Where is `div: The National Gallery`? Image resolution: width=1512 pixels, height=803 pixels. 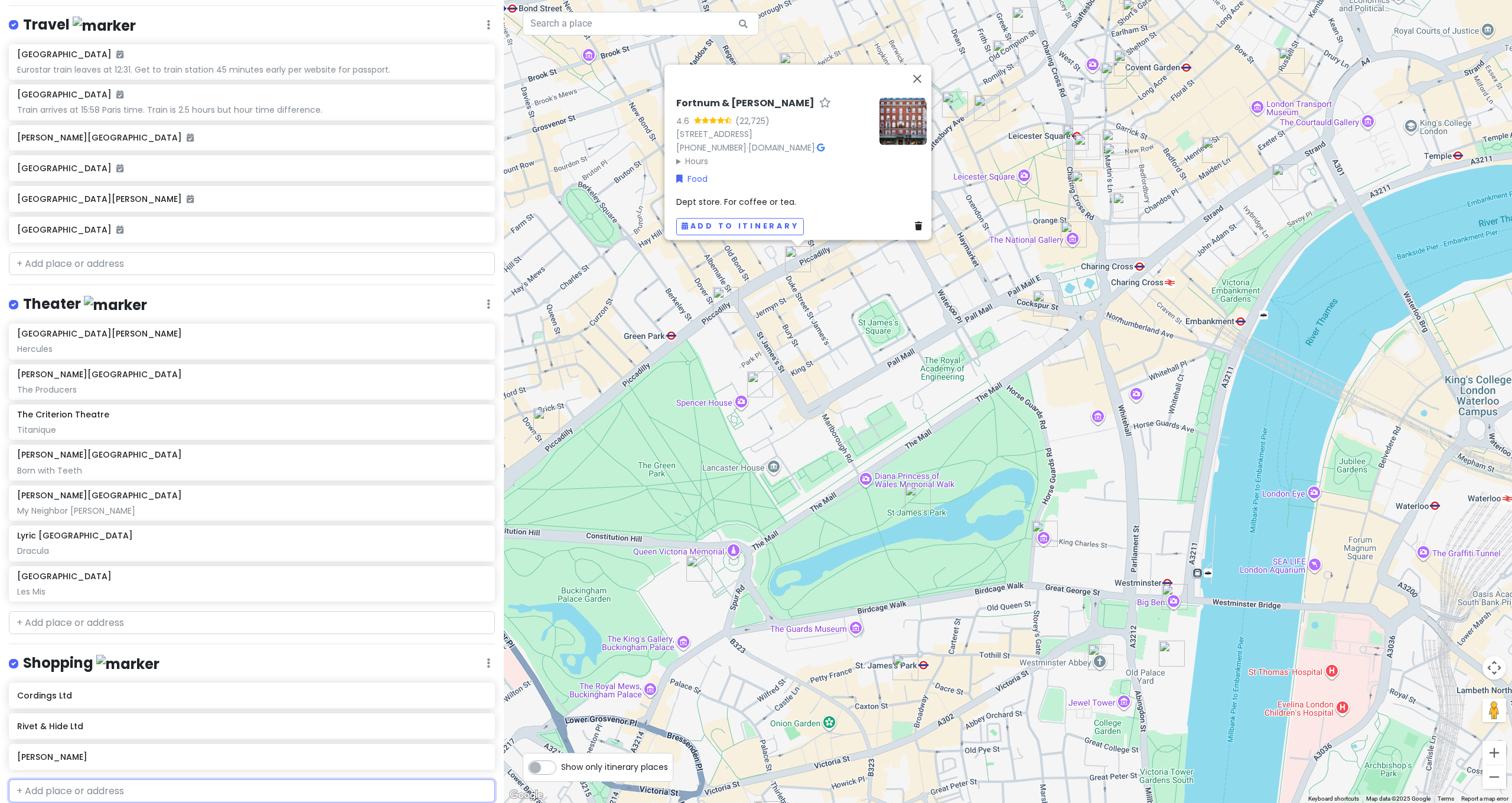
div: The National Gallery is located at coordinates (1073, 235).